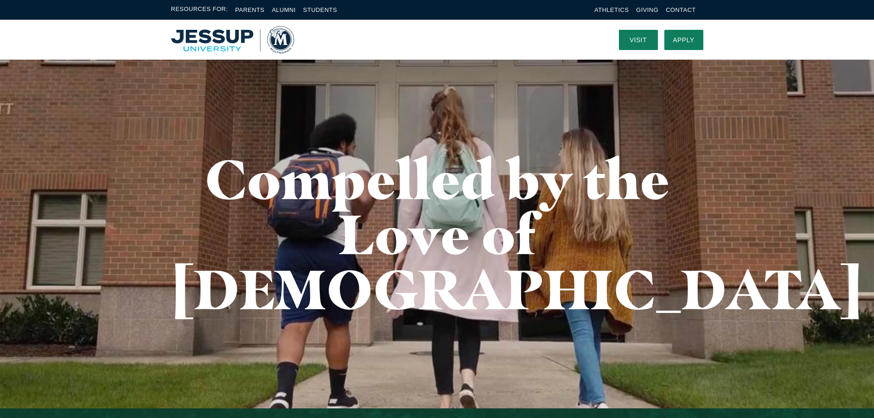 This screenshot has height=418, width=874. I want to click on a: Alumni, so click(284, 10).